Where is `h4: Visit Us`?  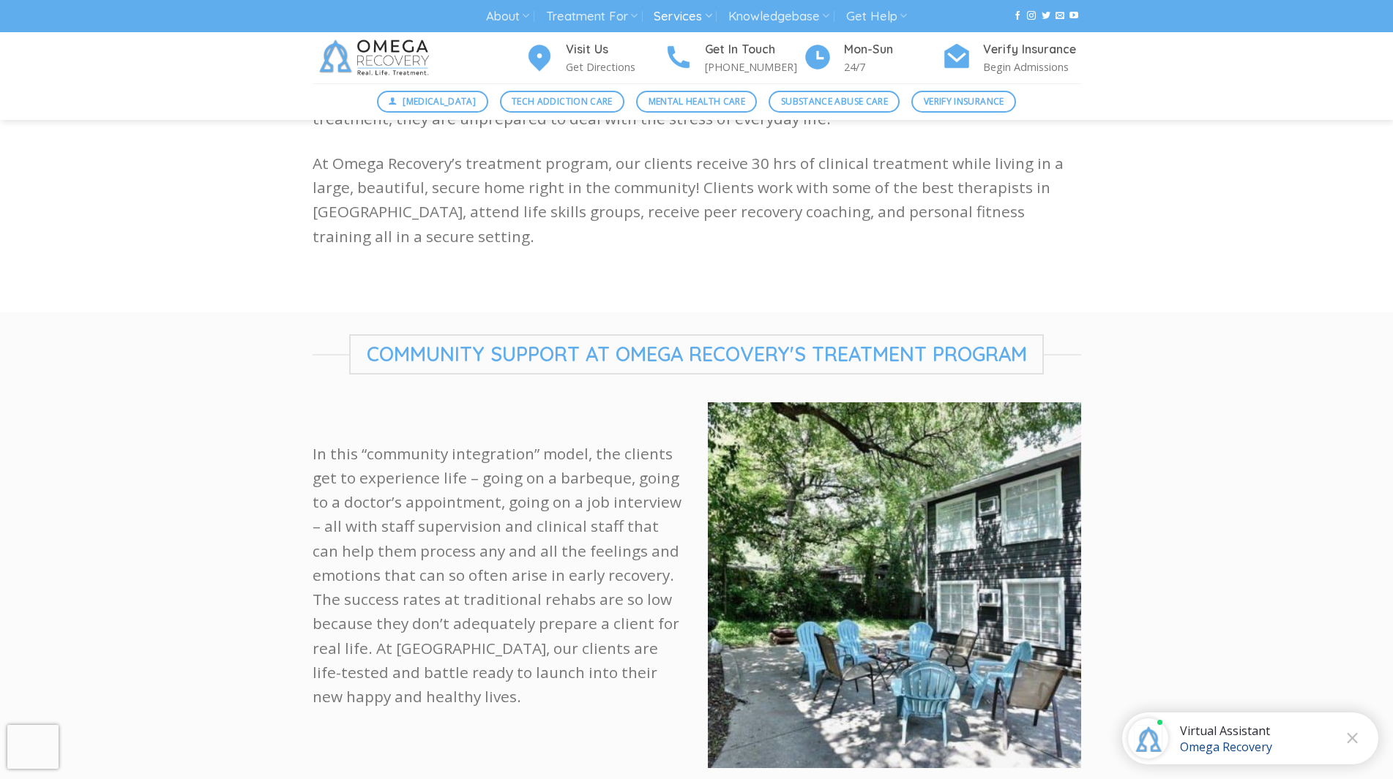
h4: Visit Us is located at coordinates (615, 50).